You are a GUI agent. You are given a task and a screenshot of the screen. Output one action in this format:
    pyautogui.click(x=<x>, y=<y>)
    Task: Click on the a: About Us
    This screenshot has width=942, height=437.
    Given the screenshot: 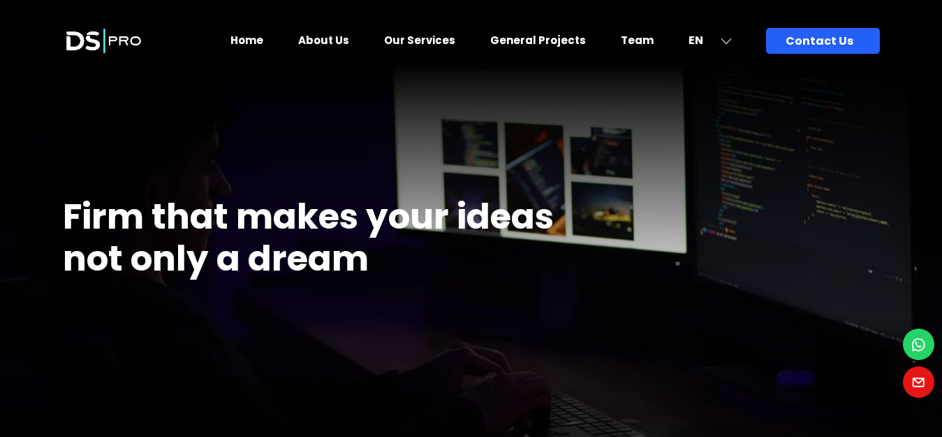 What is the action you would take?
    pyautogui.click(x=323, y=40)
    